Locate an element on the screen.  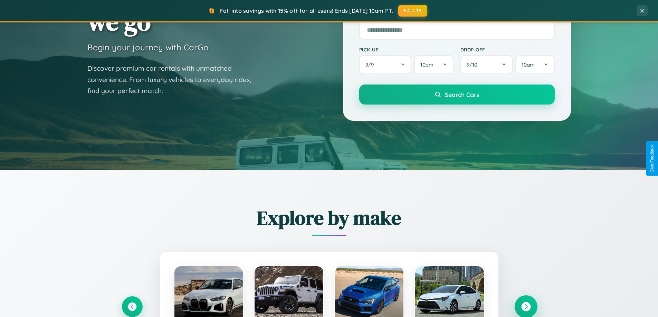
span: 9 / 9 is located at coordinates (371, 65).